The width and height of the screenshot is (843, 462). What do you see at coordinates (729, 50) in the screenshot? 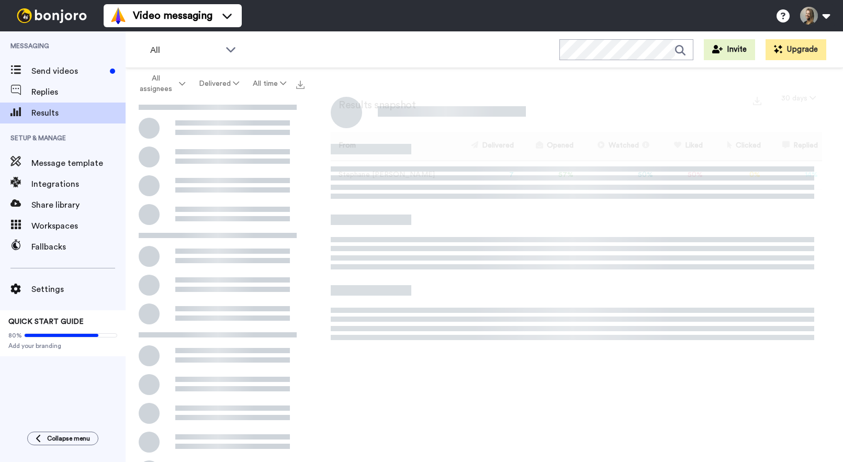
I see `button: Invite` at bounding box center [729, 50].